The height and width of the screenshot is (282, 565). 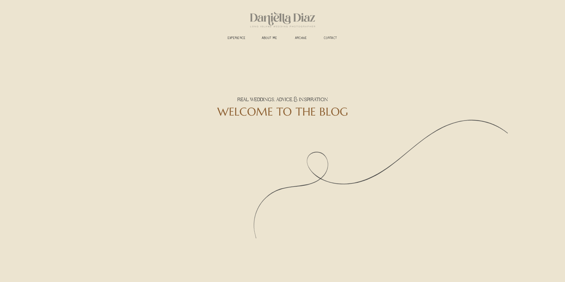 I want to click on a: CONTACT, so click(x=330, y=38).